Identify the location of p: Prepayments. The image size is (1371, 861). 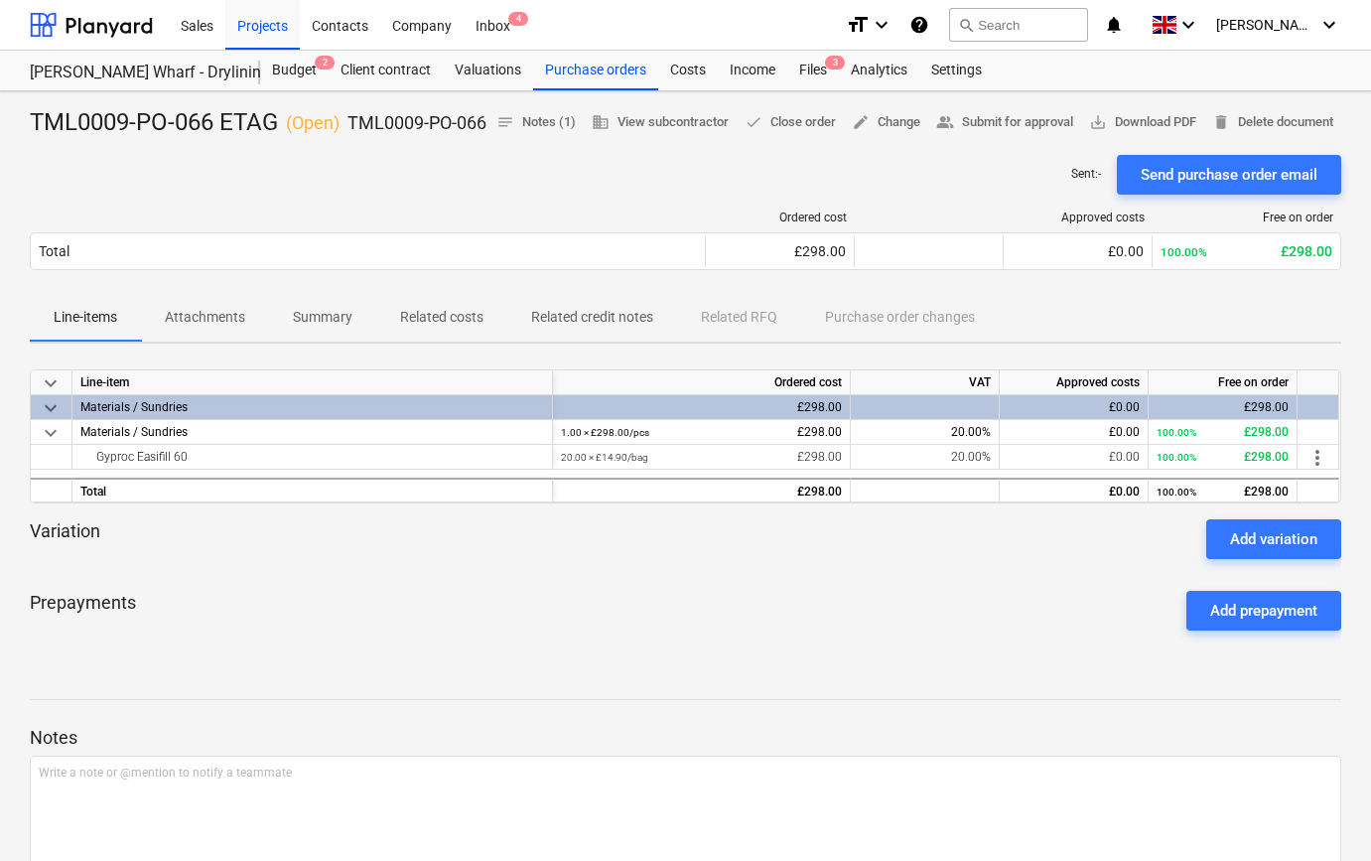
(82, 611).